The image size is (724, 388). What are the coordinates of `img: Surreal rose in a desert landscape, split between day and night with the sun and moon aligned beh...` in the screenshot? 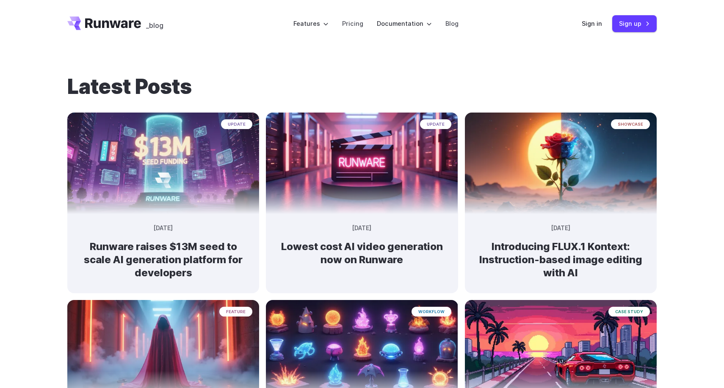 It's located at (561, 163).